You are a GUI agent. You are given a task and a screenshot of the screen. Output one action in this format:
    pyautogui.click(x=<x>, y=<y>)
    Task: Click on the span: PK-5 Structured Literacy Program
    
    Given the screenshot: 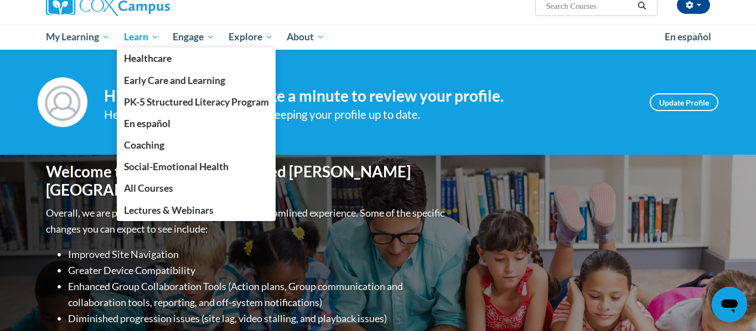 What is the action you would take?
    pyautogui.click(x=196, y=102)
    